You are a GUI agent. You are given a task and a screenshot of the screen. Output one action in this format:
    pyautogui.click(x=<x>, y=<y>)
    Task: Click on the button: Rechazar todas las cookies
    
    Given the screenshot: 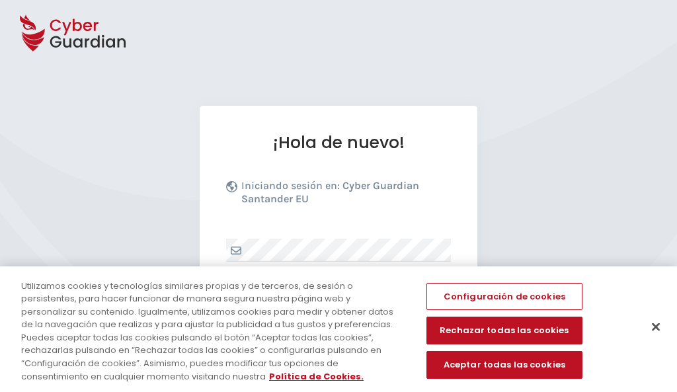 What is the action you would take?
    pyautogui.click(x=504, y=331)
    